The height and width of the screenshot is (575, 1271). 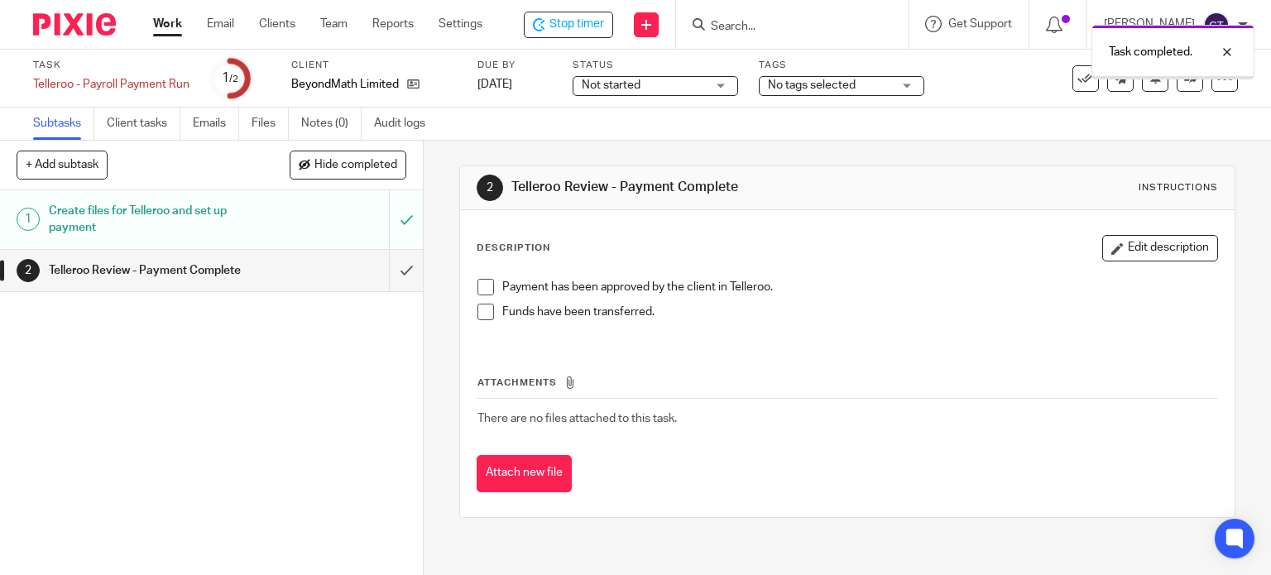 I want to click on img: Pixie, so click(x=74, y=24).